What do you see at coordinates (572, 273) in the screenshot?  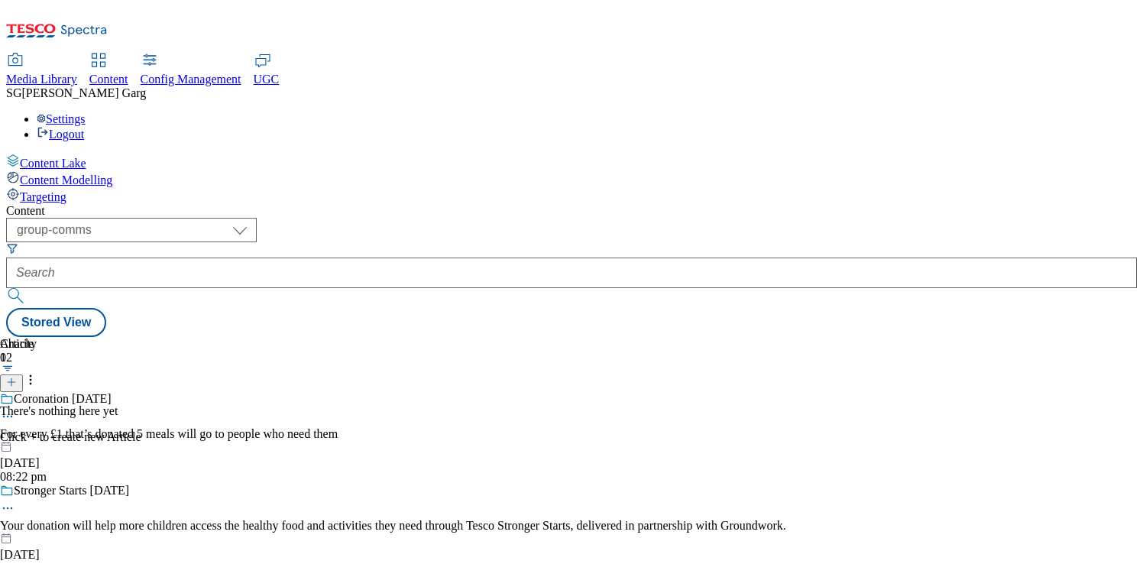 I see `input: Search` at bounding box center [572, 273].